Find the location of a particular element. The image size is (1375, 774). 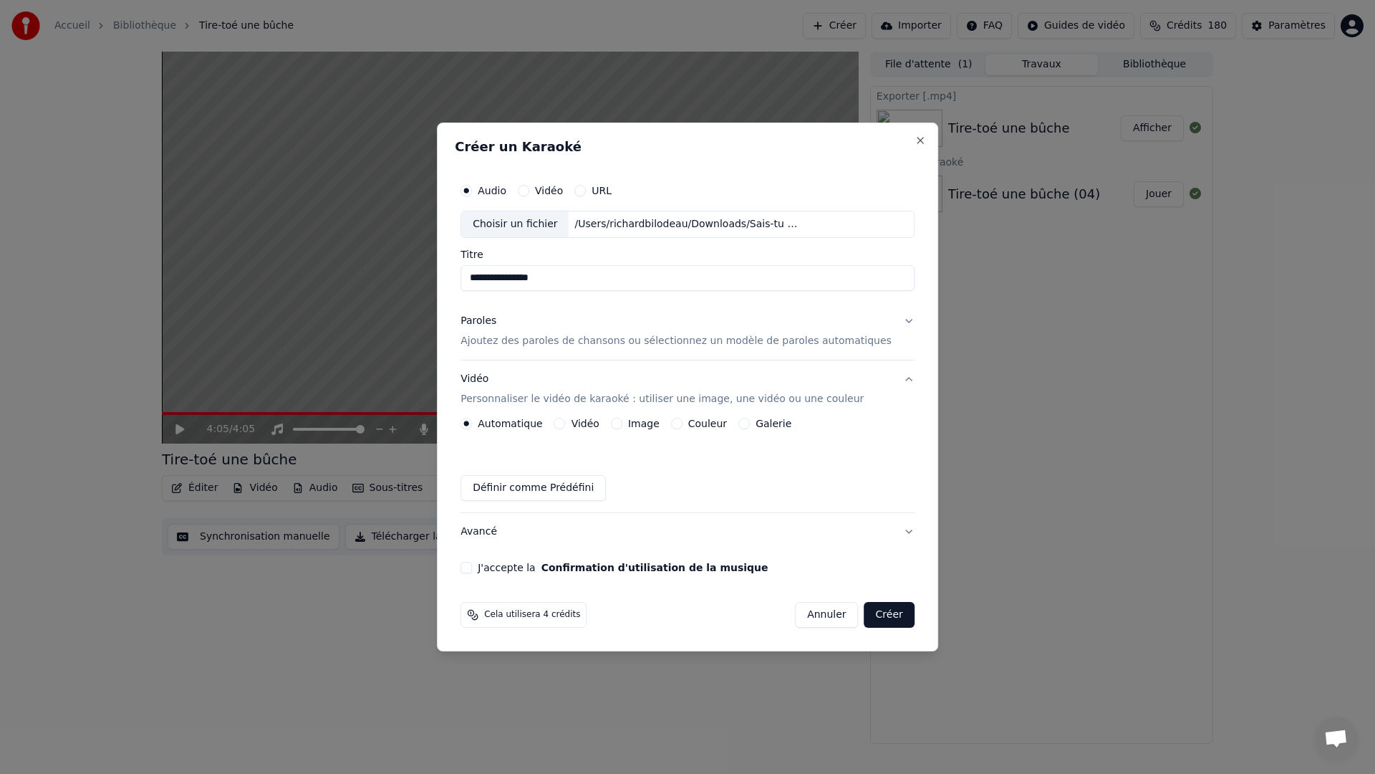

button: VidéoPersonnaliser le vidéo de karaoké : utiliser une image, une vidéo ou une couleur is located at coordinates (688, 389).